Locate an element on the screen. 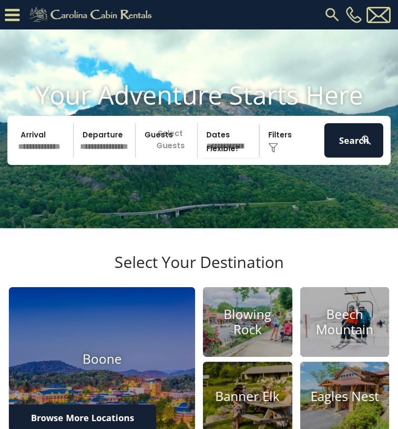 The height and width of the screenshot is (429, 398). p: Select Guests is located at coordinates (167, 140).